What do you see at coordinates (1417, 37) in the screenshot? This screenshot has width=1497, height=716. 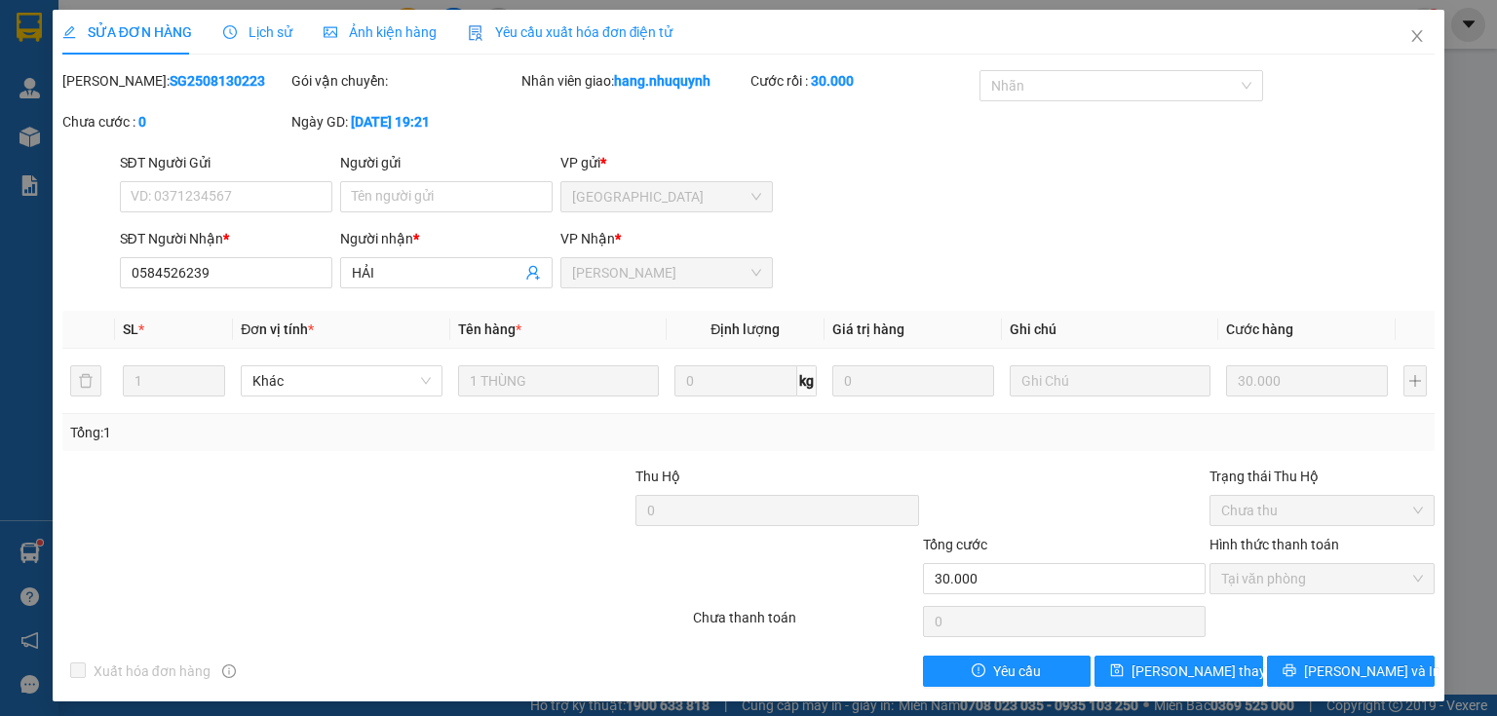 I see `button: Close` at bounding box center [1417, 37].